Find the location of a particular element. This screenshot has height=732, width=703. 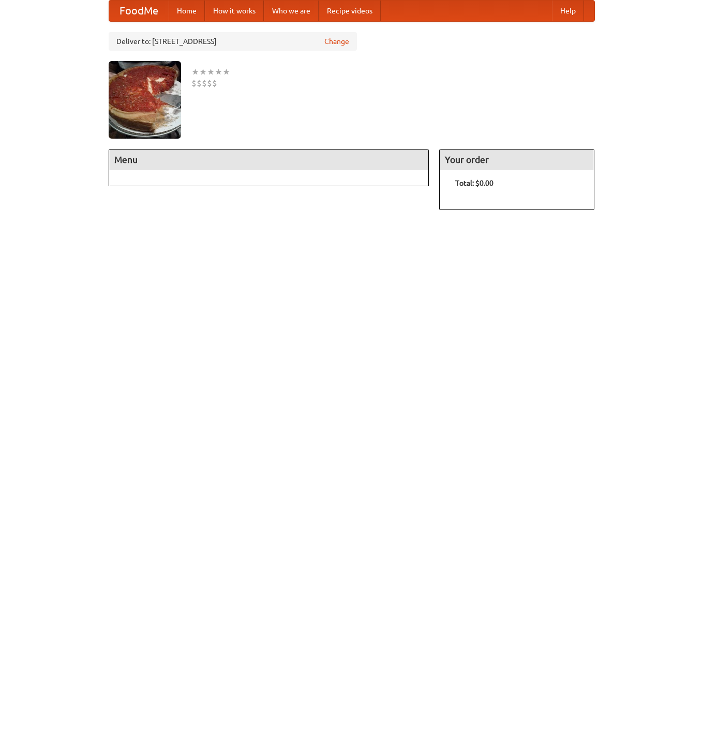

a: Recipe videos is located at coordinates (350, 11).